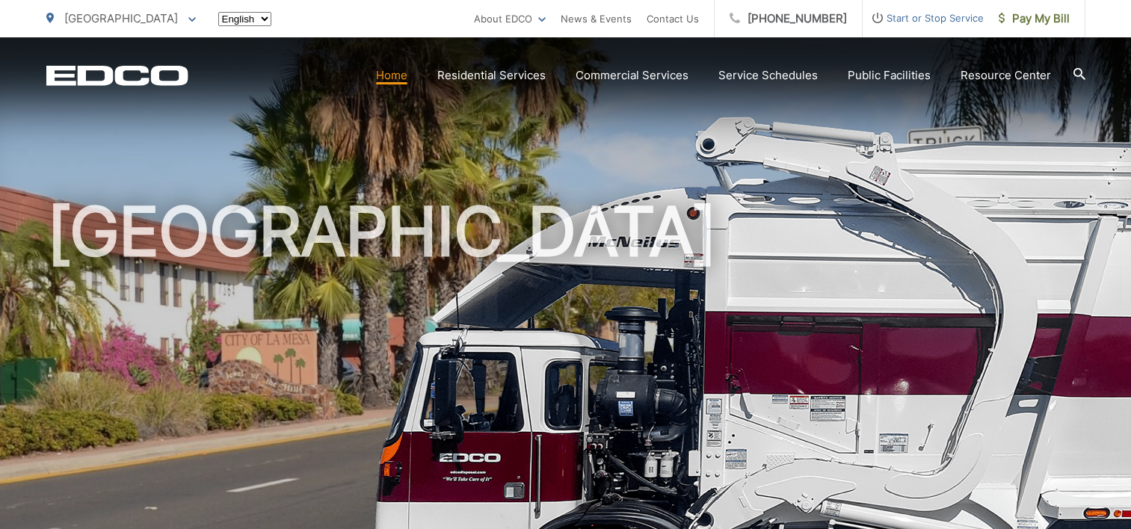 The height and width of the screenshot is (529, 1131). What do you see at coordinates (1034, 19) in the screenshot?
I see `span: Pay My Bill` at bounding box center [1034, 19].